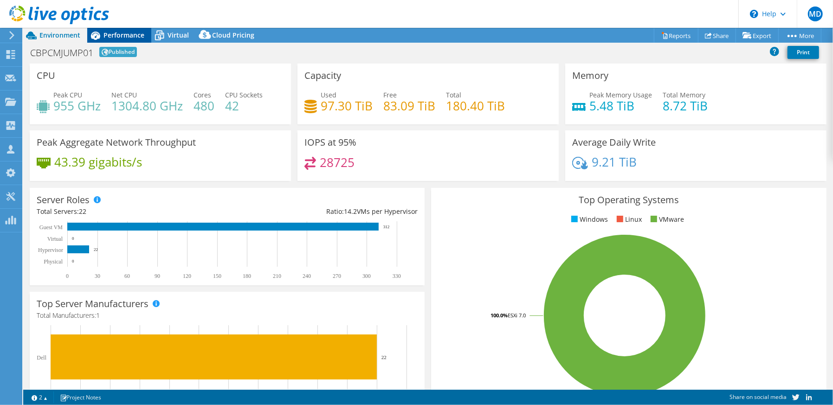 This screenshot has height=405, width=833. What do you see at coordinates (589, 220) in the screenshot?
I see `li: Windows` at bounding box center [589, 220].